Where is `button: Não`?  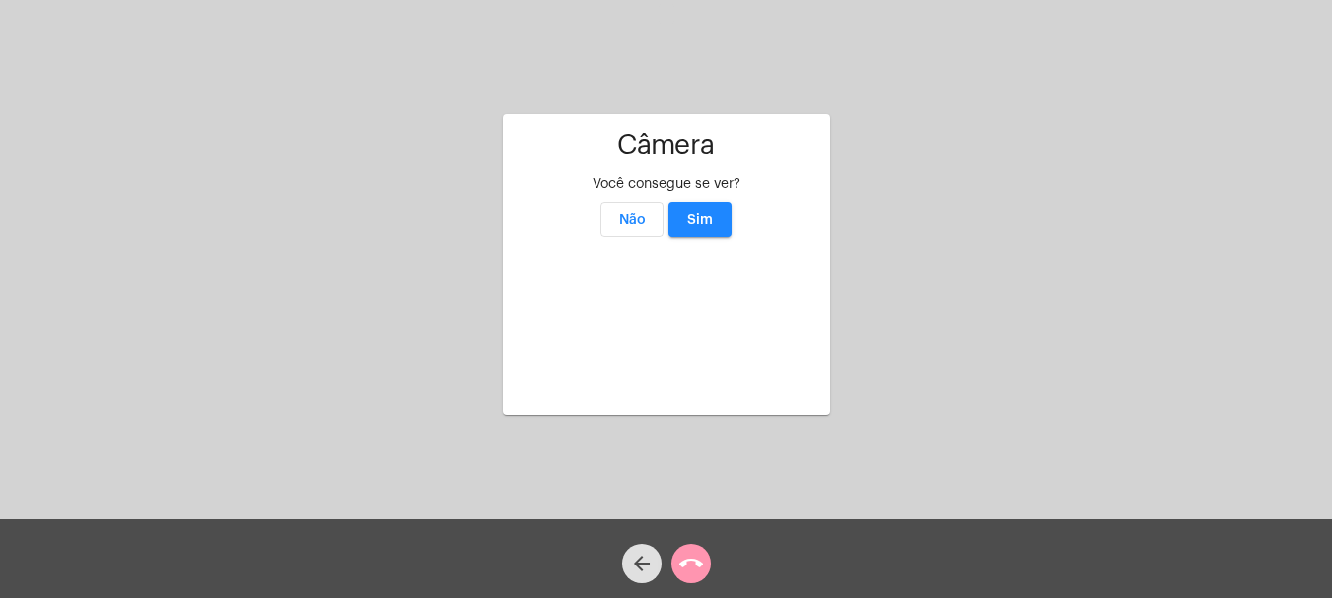 button: Não is located at coordinates (632, 220).